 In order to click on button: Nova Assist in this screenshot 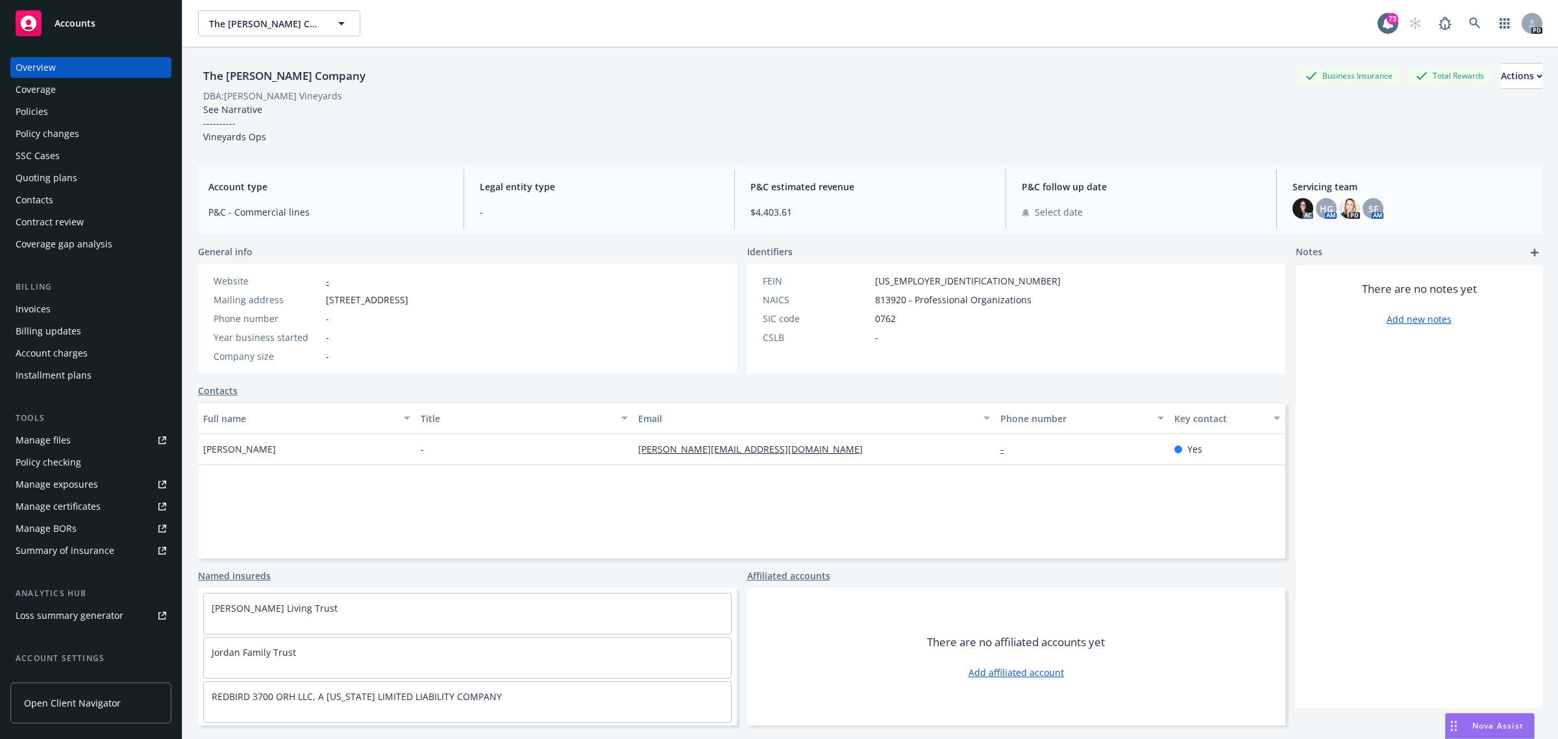, I will do `click(1490, 726)`.